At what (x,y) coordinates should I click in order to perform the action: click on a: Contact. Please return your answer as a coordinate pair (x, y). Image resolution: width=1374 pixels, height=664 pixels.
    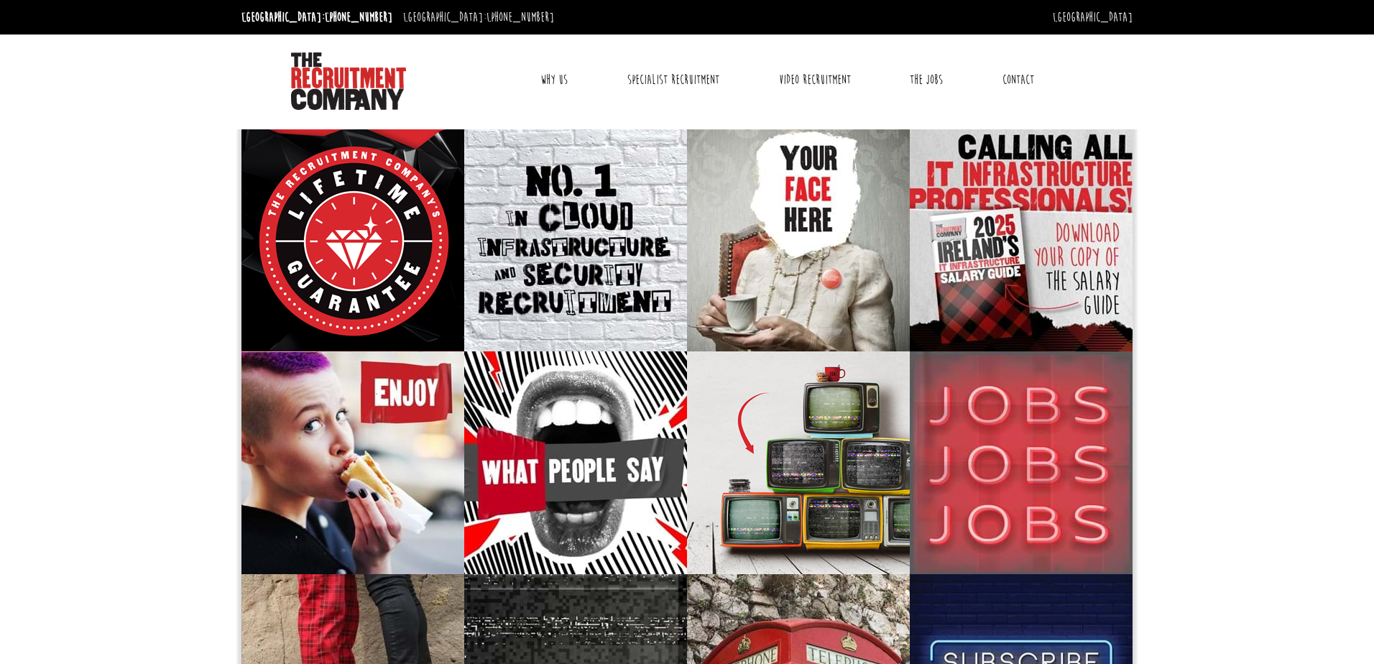
    Looking at the image, I should click on (1018, 80).